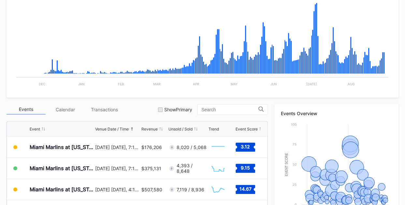 The image size is (405, 205). Describe the element at coordinates (234, 84) in the screenshot. I see `text: May` at that location.